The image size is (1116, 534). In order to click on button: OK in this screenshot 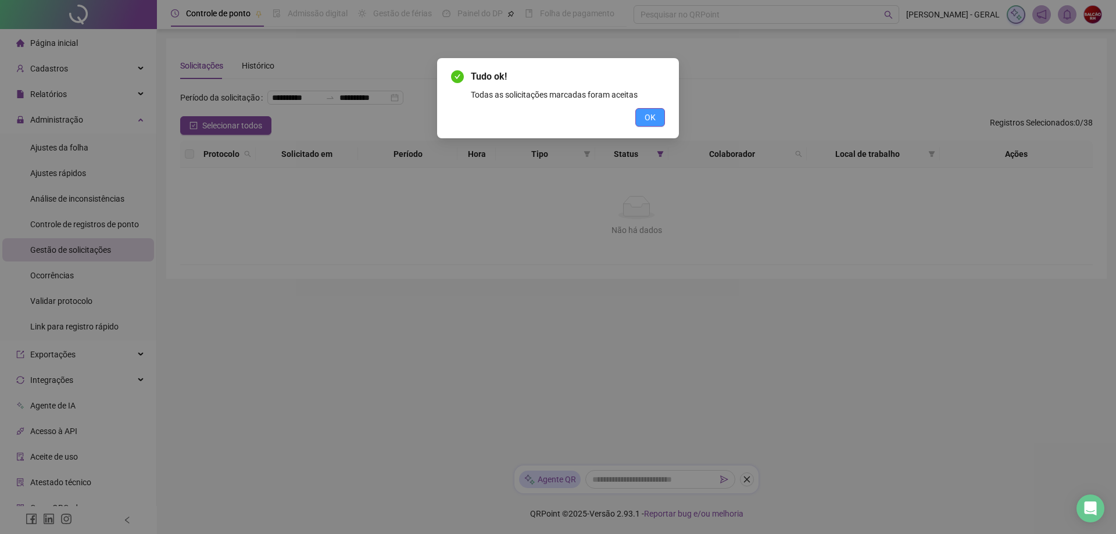, I will do `click(650, 117)`.